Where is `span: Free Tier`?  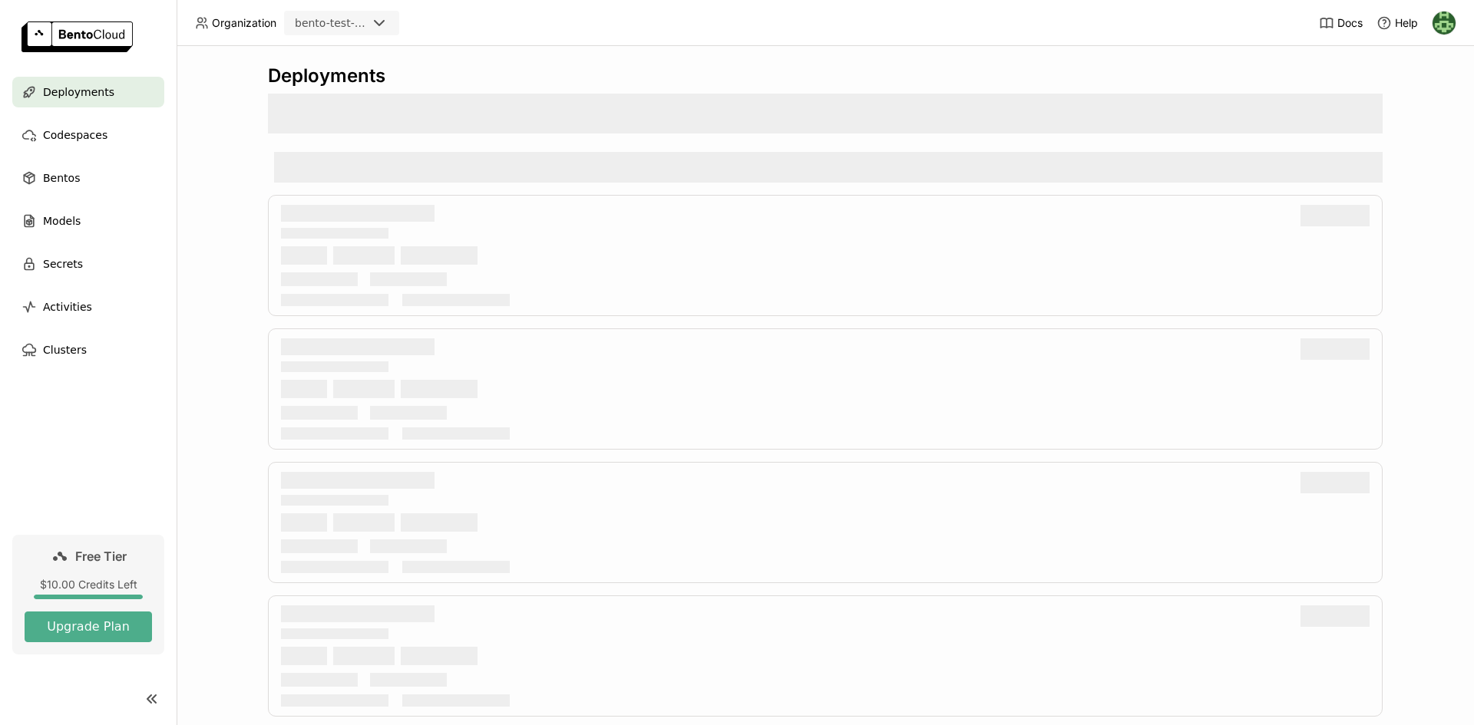 span: Free Tier is located at coordinates (101, 557).